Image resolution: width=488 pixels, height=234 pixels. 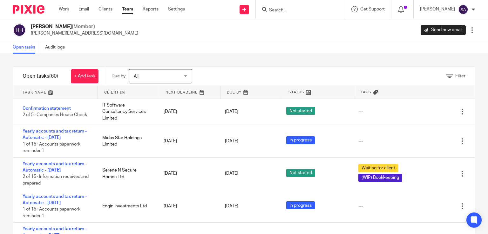 I want to click on div: Engin Investments Ltd, so click(x=126, y=206).